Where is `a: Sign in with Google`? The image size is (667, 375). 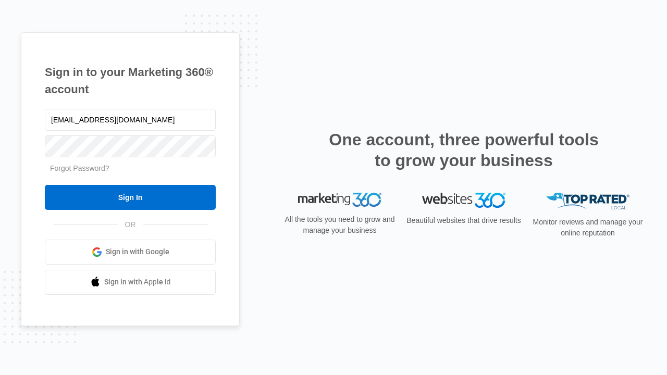
a: Sign in with Google is located at coordinates (130, 252).